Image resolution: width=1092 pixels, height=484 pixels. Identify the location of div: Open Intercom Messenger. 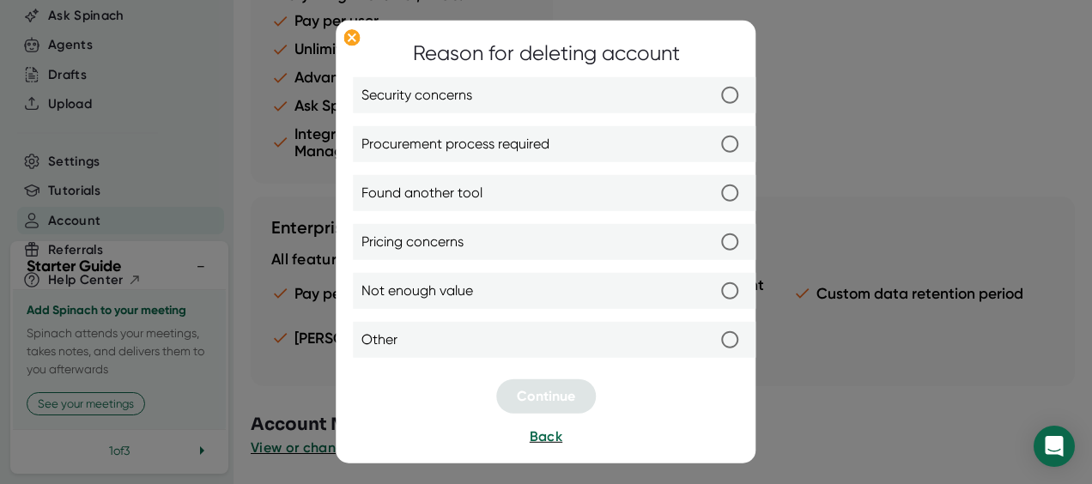
(1054, 446).